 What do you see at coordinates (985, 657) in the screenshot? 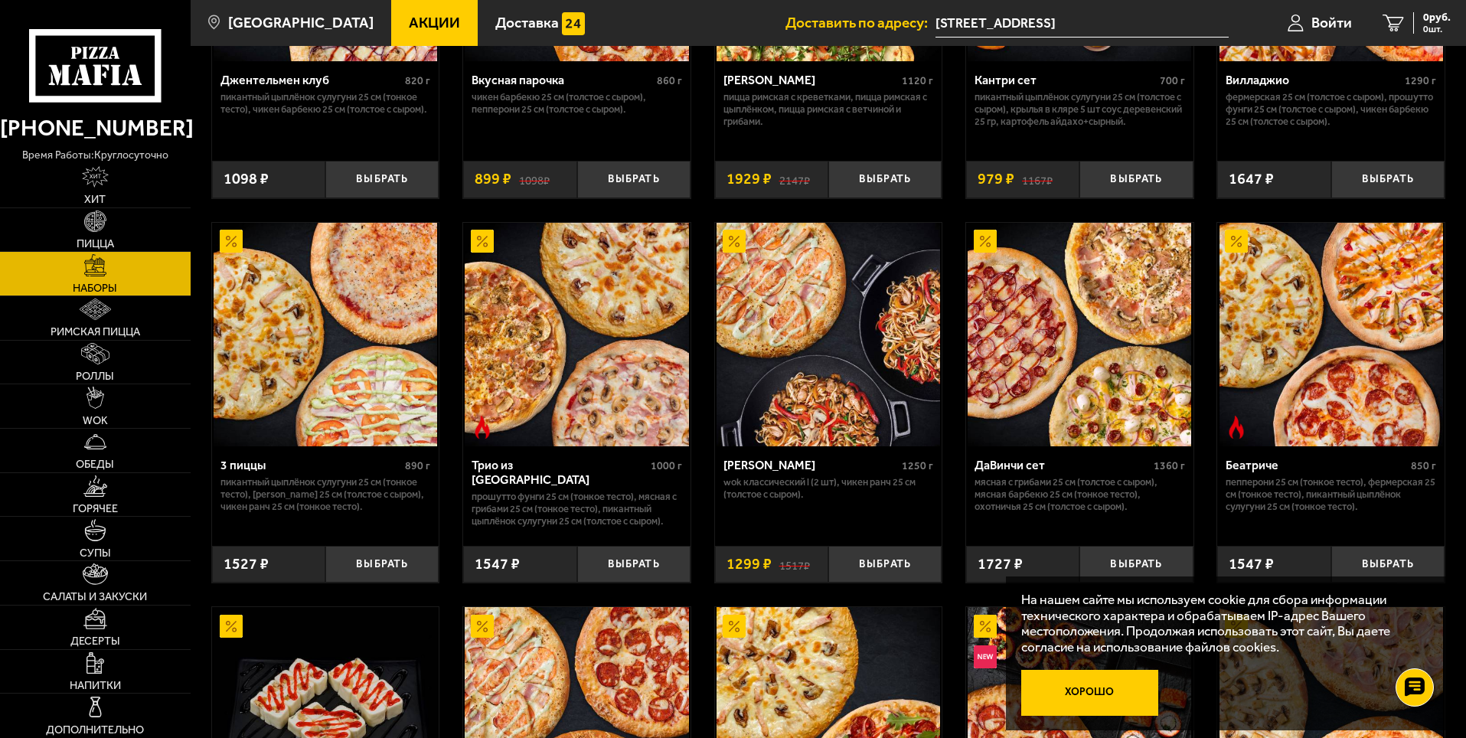
I see `img: Новинка` at bounding box center [985, 657].